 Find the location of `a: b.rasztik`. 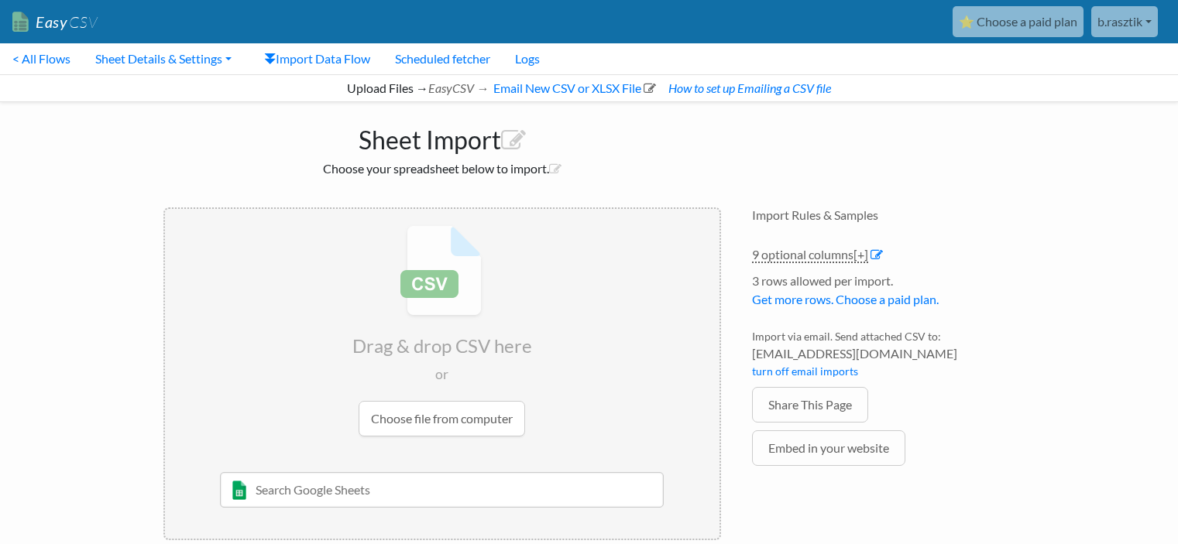

a: b.rasztik is located at coordinates (1124, 22).